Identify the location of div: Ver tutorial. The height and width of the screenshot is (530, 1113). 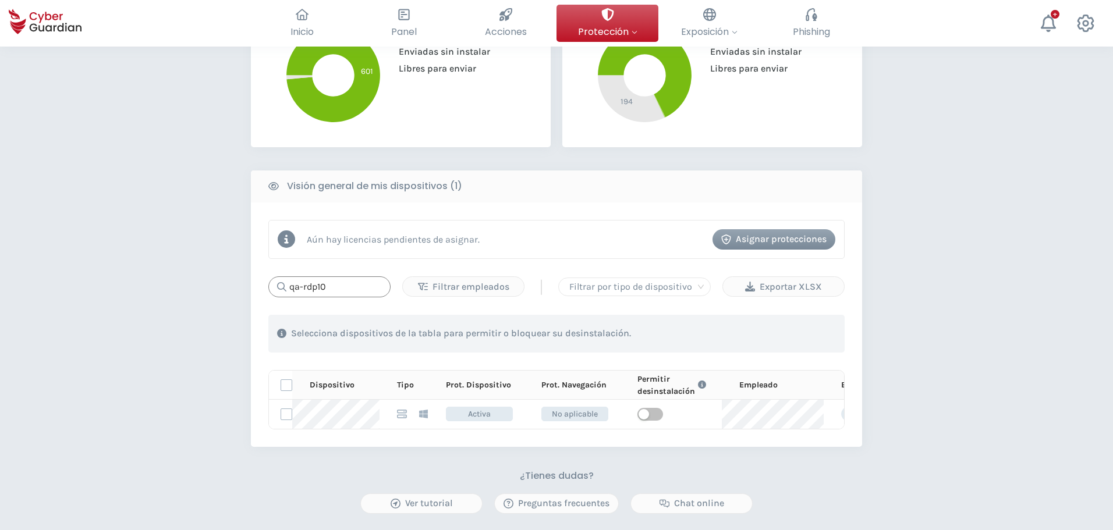
(421, 504).